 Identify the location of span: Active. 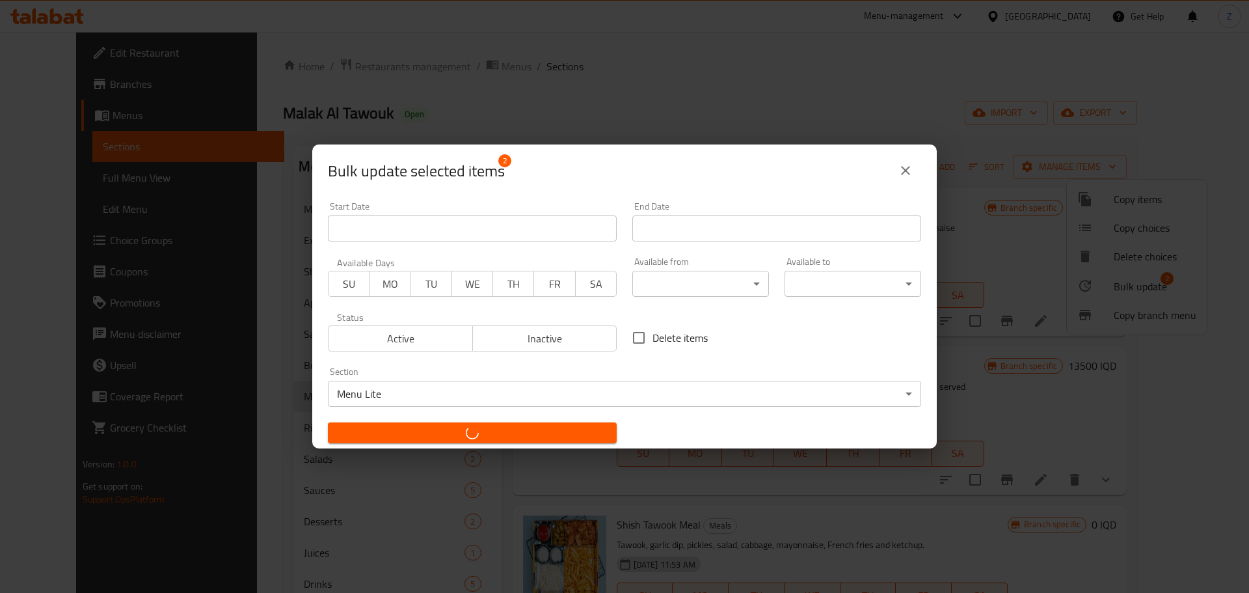
(401, 338).